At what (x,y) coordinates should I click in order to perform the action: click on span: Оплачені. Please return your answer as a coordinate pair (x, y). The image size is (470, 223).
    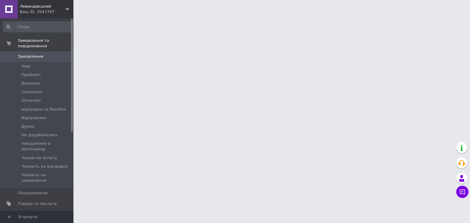
    Looking at the image, I should click on (31, 101).